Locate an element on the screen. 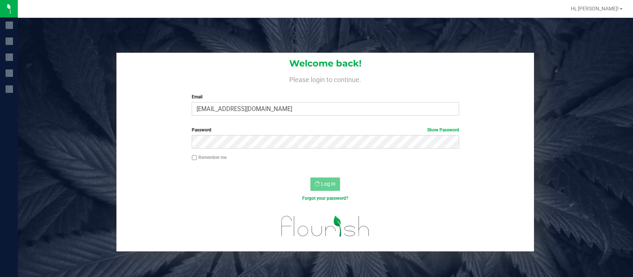  a: Show Password is located at coordinates (443, 130).